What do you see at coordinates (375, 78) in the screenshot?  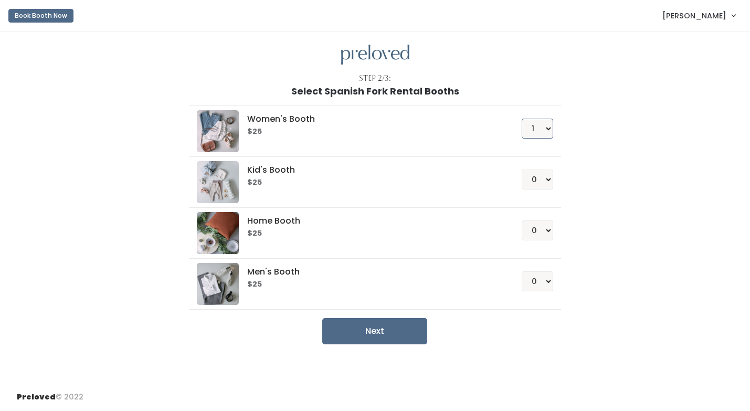 I see `div: Step 2/3:` at bounding box center [375, 78].